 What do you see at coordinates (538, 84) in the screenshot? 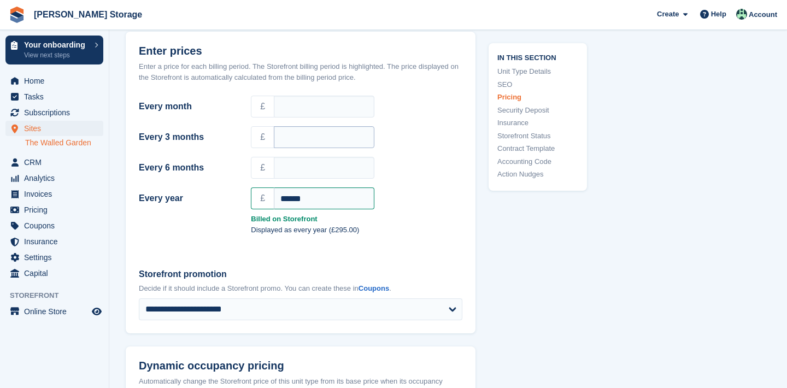
I see `a: SEO` at bounding box center [538, 84].